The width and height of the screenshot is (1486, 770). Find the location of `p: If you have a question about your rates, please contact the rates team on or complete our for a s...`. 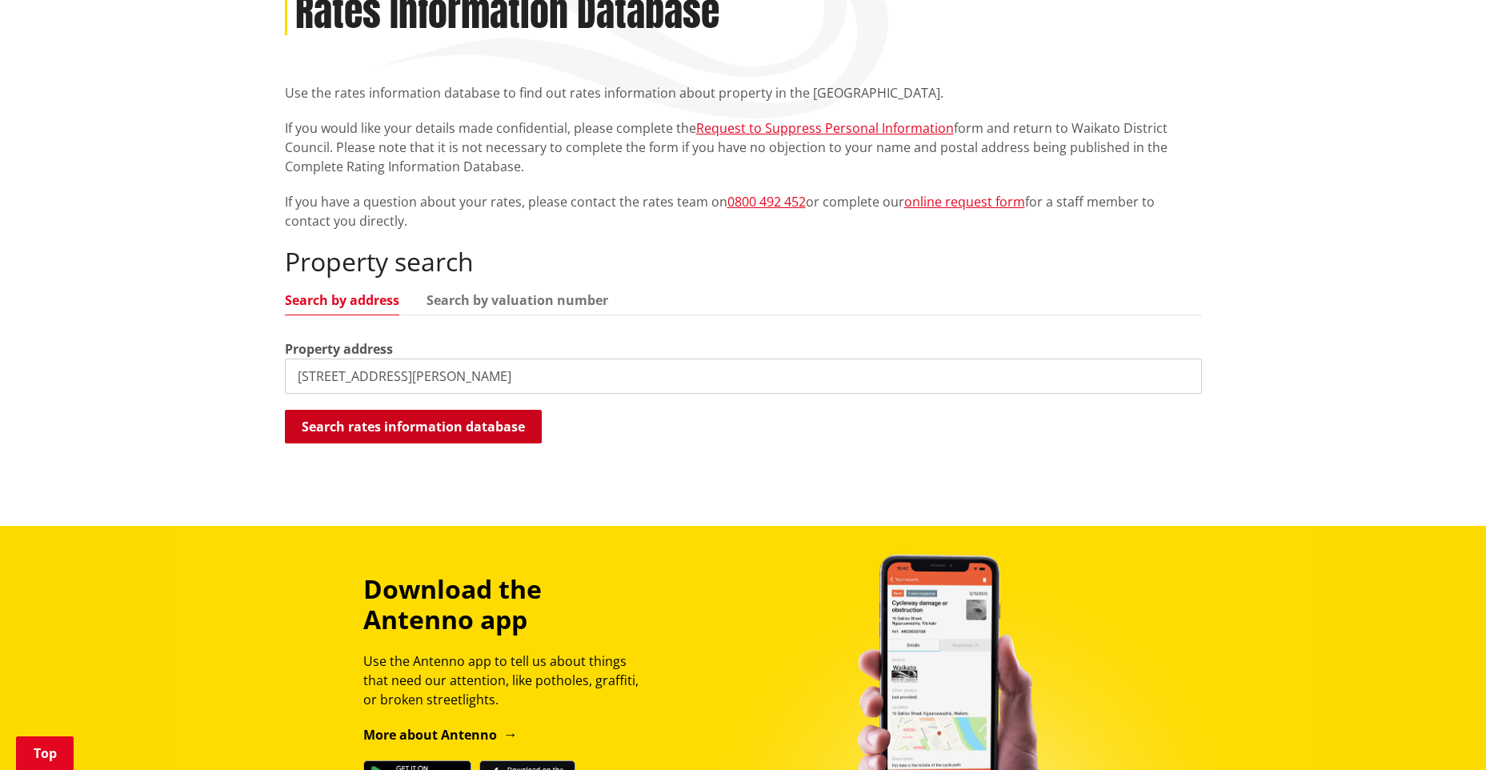

p: If you have a question about your rates, please contact the rates team on or complete our for a s... is located at coordinates (743, 211).